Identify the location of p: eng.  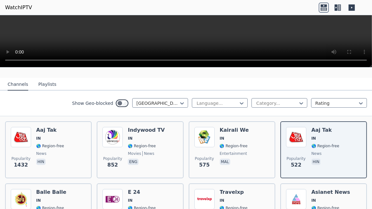
(133, 162).